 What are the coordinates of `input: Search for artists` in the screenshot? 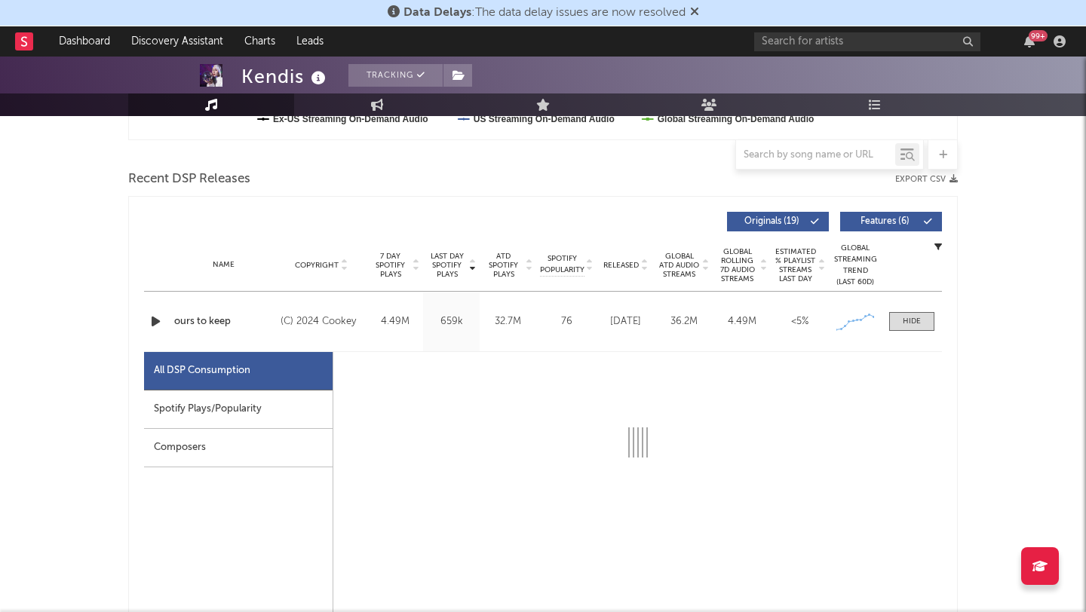 It's located at (867, 41).